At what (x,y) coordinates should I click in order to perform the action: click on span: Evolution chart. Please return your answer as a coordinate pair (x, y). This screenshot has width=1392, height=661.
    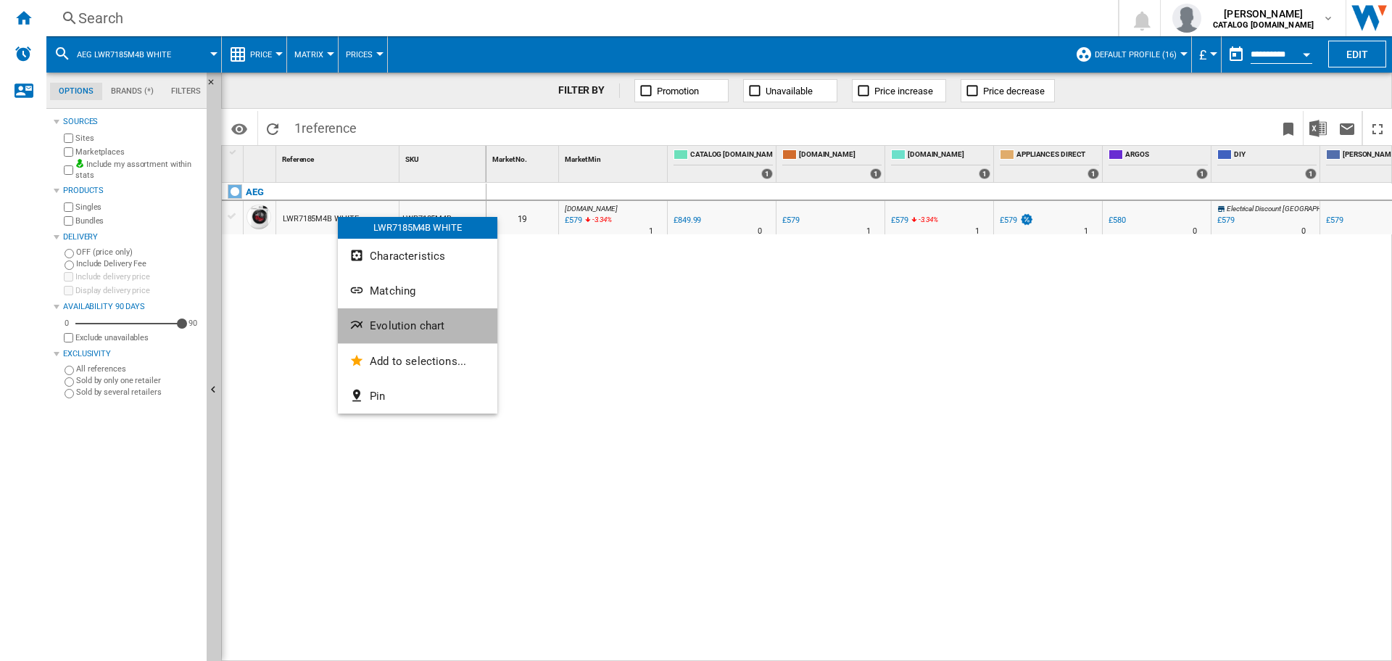
    Looking at the image, I should click on (407, 326).